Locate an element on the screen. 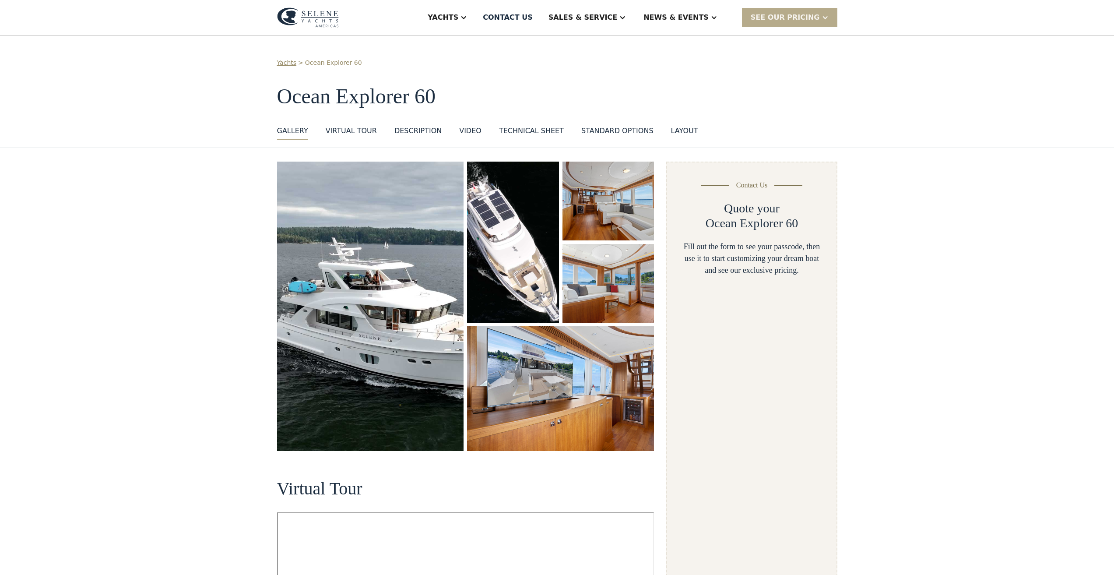 Image resolution: width=1114 pixels, height=575 pixels. div: standard options is located at coordinates (617, 131).